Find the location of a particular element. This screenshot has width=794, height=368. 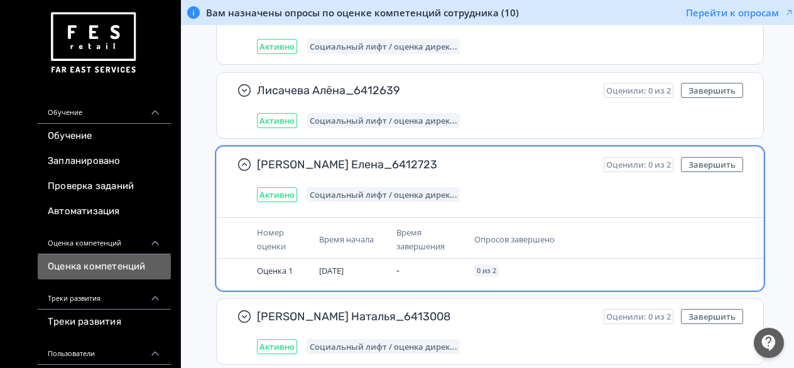

span: Лисачева Алёна_6412639 is located at coordinates (425, 90).